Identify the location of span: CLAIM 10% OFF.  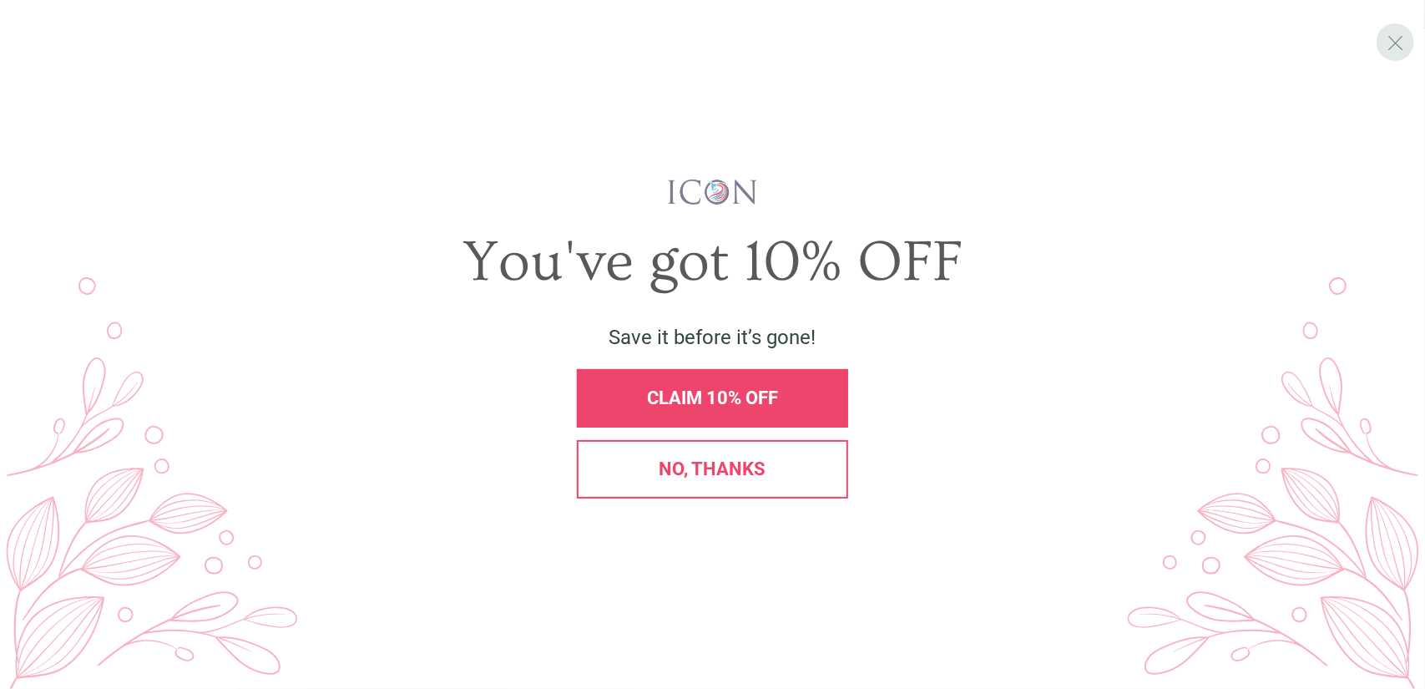
(712, 397).